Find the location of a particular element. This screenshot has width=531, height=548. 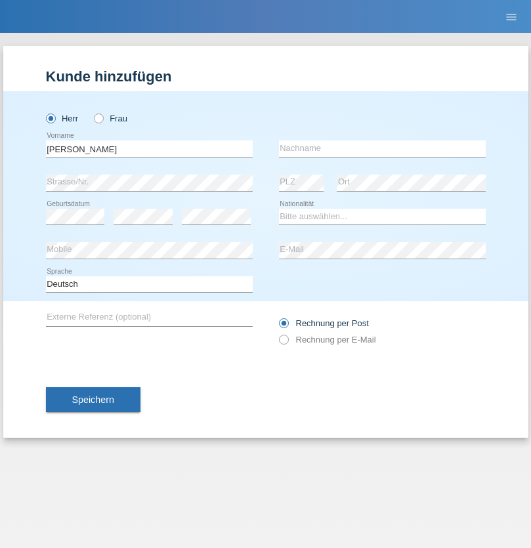

label: Herr is located at coordinates (62, 118).